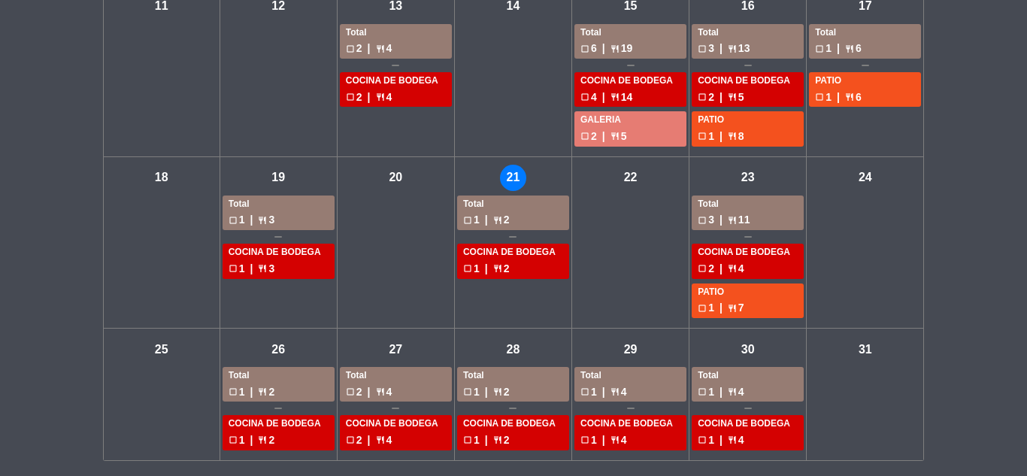 The height and width of the screenshot is (476, 1027). Describe the element at coordinates (747, 48) in the screenshot. I see `div: 3 13` at that location.